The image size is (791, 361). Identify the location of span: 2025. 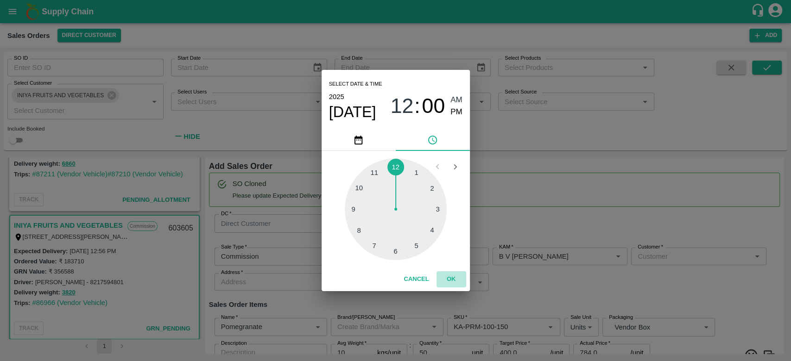
(336, 97).